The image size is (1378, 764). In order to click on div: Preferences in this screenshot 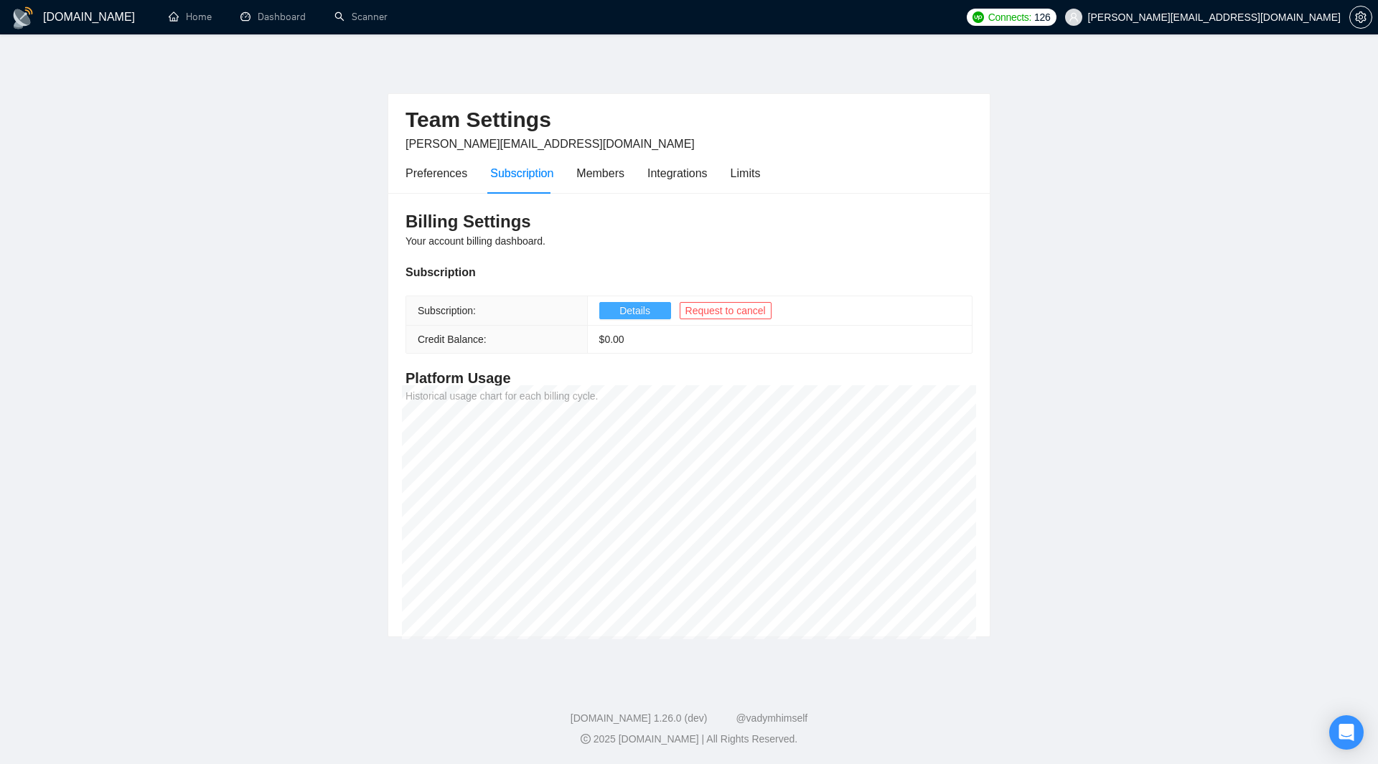, I will do `click(436, 173)`.